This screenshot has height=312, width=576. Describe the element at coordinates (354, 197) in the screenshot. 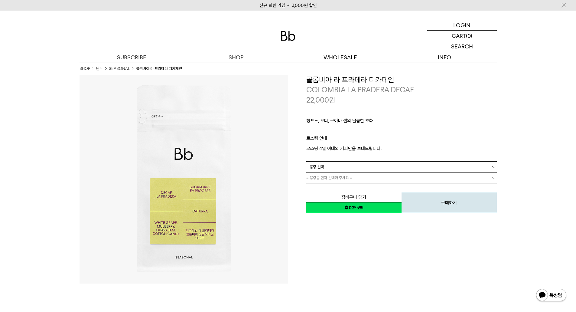

I see `button: 장바구니 담기` at that location.